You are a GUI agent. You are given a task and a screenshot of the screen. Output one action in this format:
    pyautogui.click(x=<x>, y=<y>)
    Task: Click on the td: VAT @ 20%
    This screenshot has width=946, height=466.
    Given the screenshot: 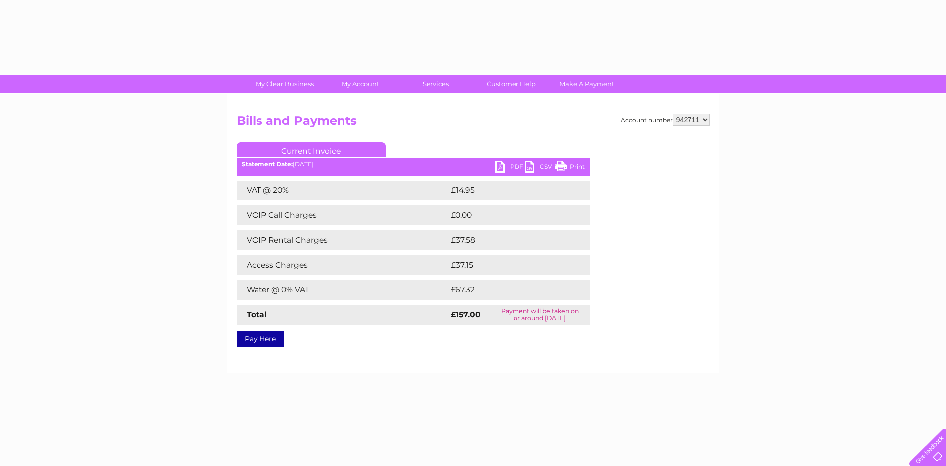 What is the action you would take?
    pyautogui.click(x=342, y=190)
    